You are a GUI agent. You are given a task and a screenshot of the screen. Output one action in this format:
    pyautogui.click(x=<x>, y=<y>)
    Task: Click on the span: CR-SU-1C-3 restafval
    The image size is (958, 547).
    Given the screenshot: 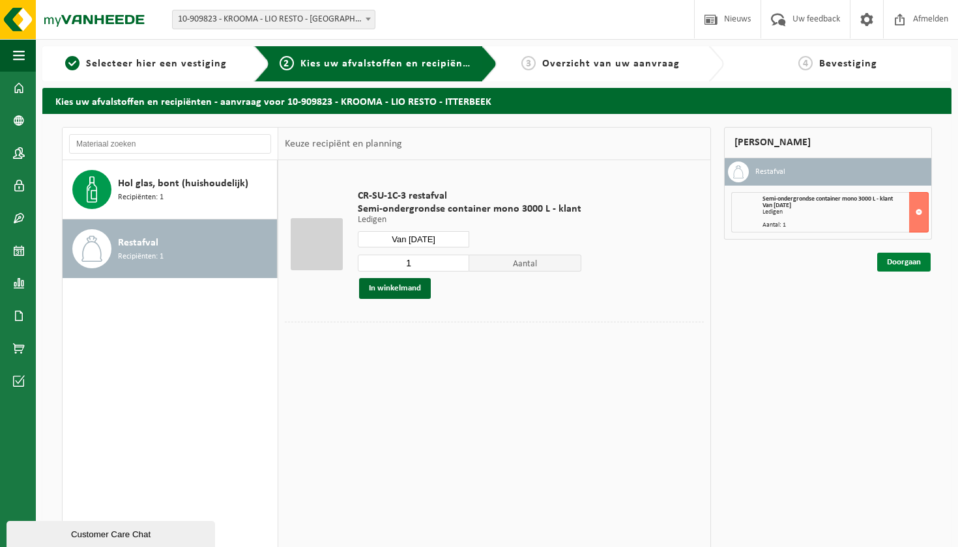 What is the action you would take?
    pyautogui.click(x=469, y=196)
    